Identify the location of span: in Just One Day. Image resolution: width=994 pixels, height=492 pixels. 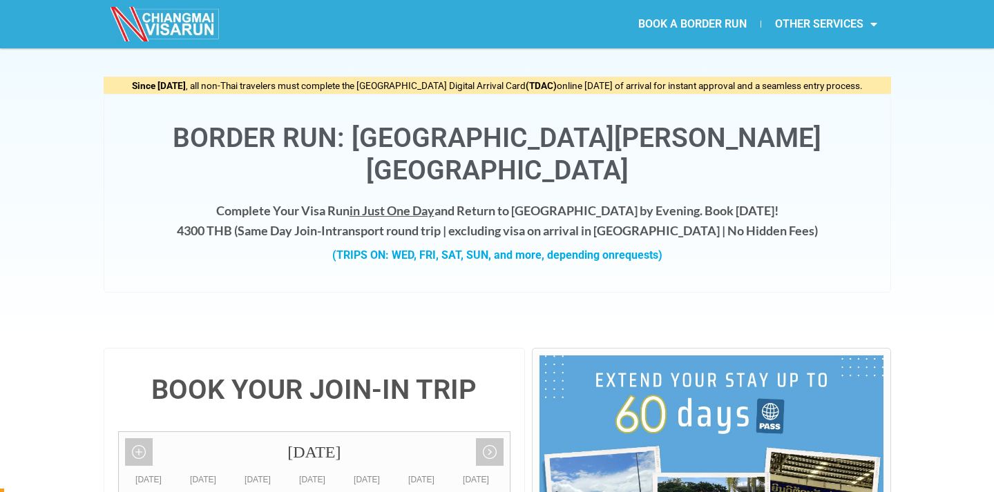
(392, 211).